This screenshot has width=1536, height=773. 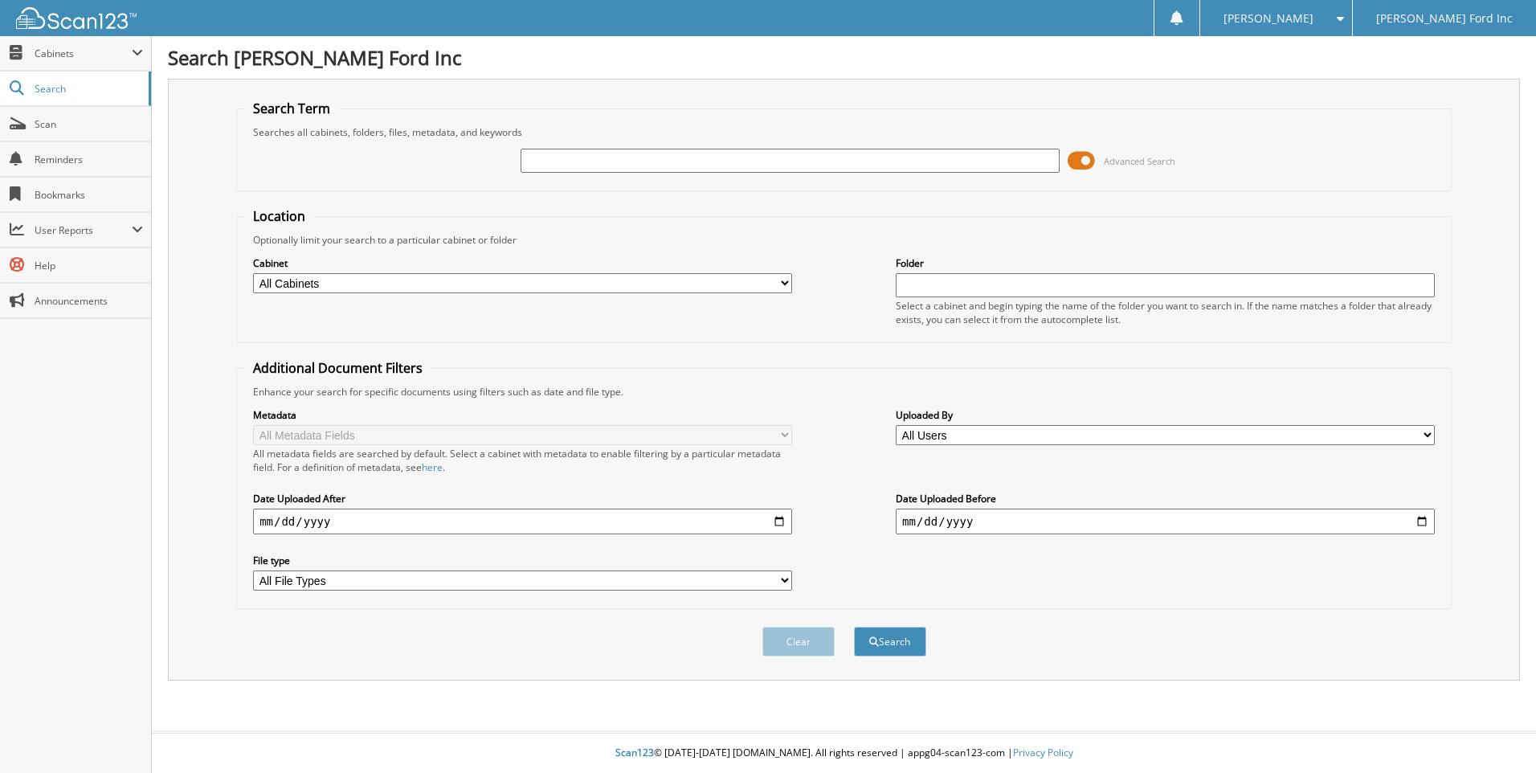 What do you see at coordinates (1165, 415) in the screenshot?
I see `label: Uploaded By` at bounding box center [1165, 415].